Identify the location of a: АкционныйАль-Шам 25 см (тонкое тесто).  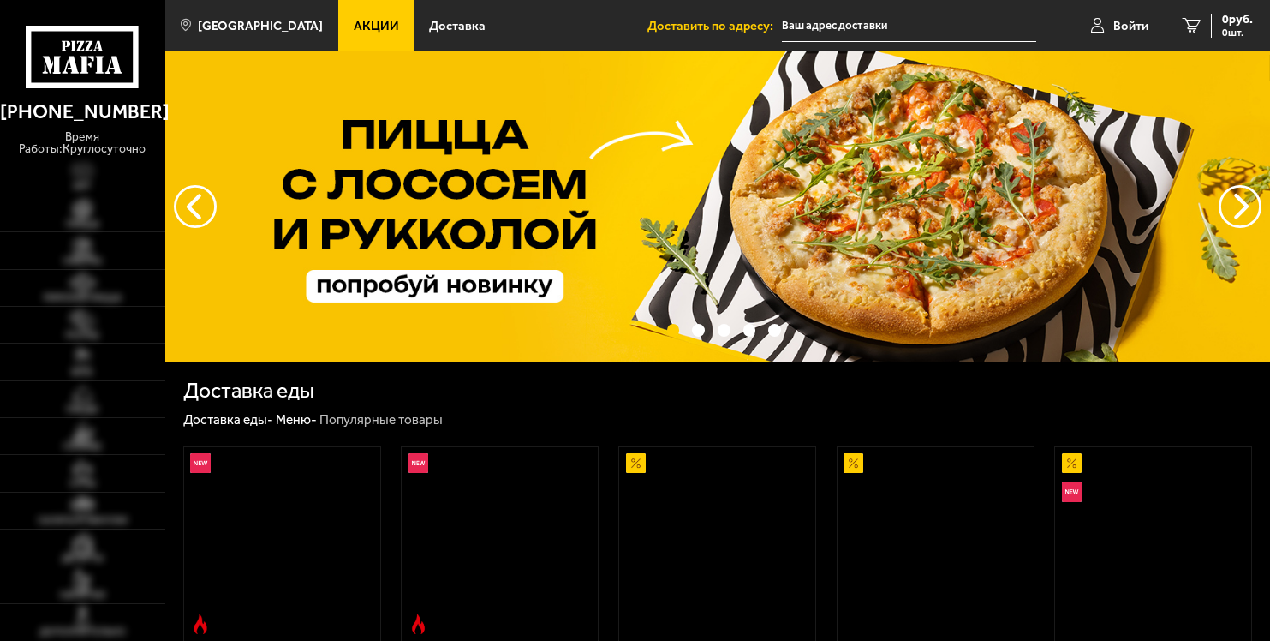
(717, 544).